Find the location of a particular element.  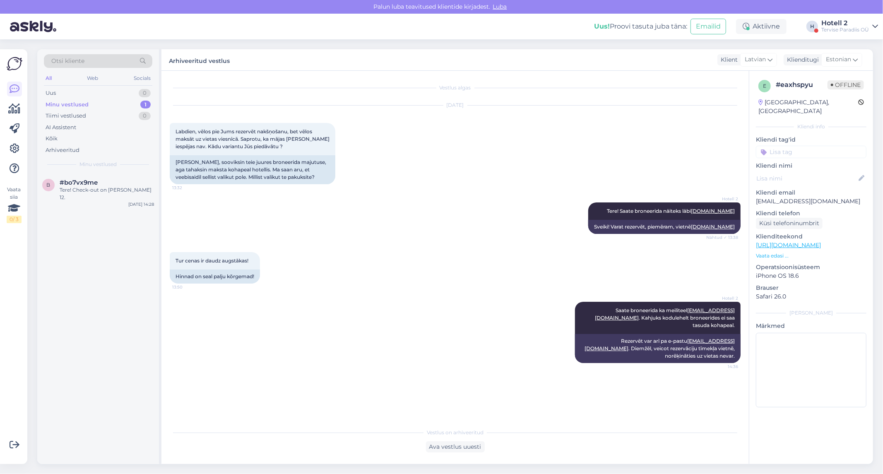

div: Küsi telefoninumbrit is located at coordinates (789, 223).